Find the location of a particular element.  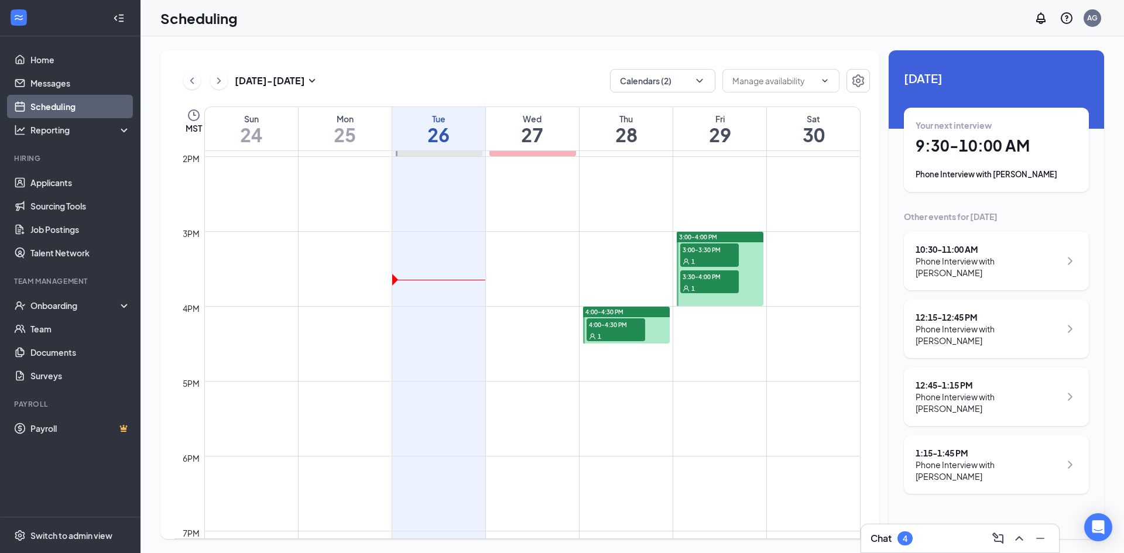

span: MST is located at coordinates (194, 128).